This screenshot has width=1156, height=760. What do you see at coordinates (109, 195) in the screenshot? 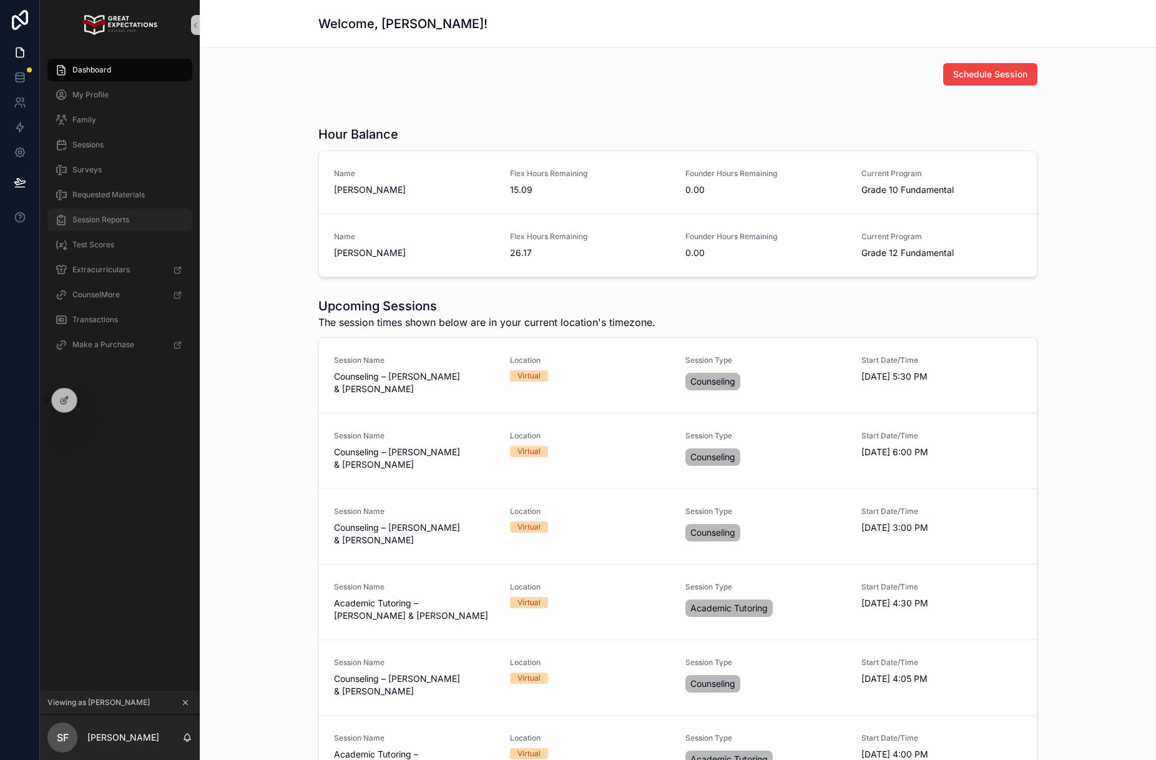
I see `span: Requested Materials` at bounding box center [109, 195].